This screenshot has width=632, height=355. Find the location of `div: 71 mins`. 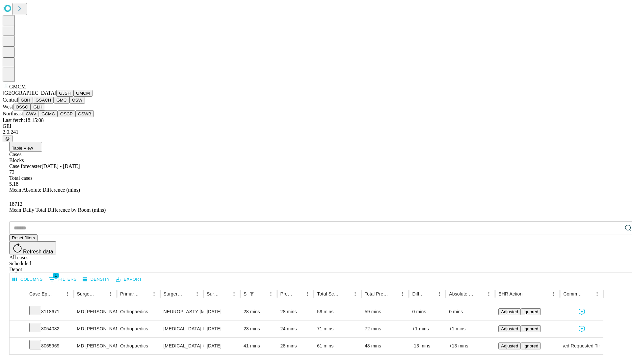

div: 71 mins is located at coordinates (337, 329).